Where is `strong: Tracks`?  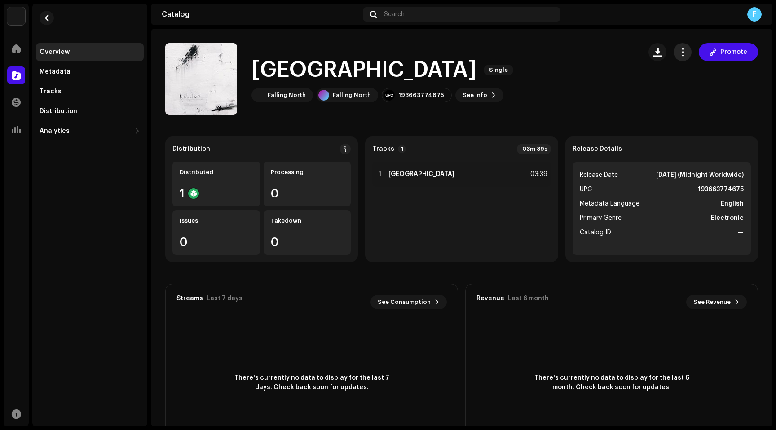 strong: Tracks is located at coordinates (383, 149).